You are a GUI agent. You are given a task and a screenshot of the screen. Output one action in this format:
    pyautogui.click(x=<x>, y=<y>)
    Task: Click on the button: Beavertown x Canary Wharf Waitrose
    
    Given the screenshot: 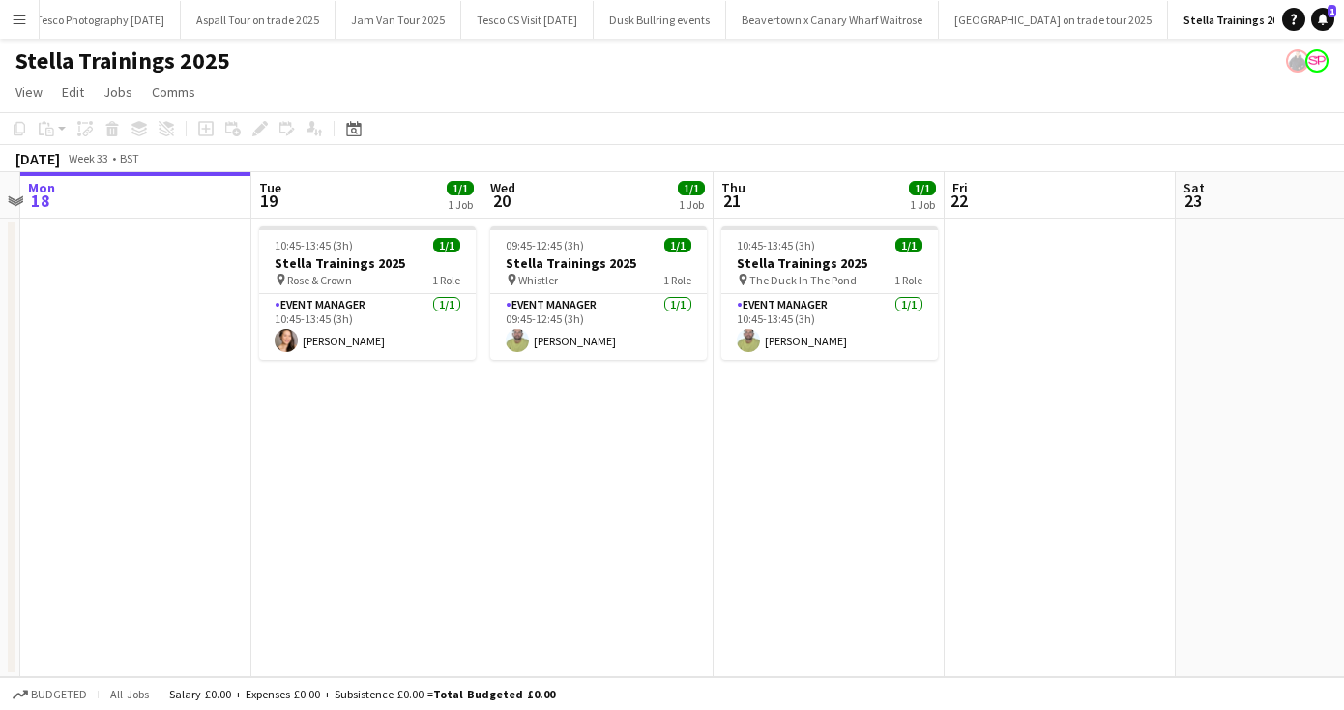 What is the action you would take?
    pyautogui.click(x=832, y=19)
    